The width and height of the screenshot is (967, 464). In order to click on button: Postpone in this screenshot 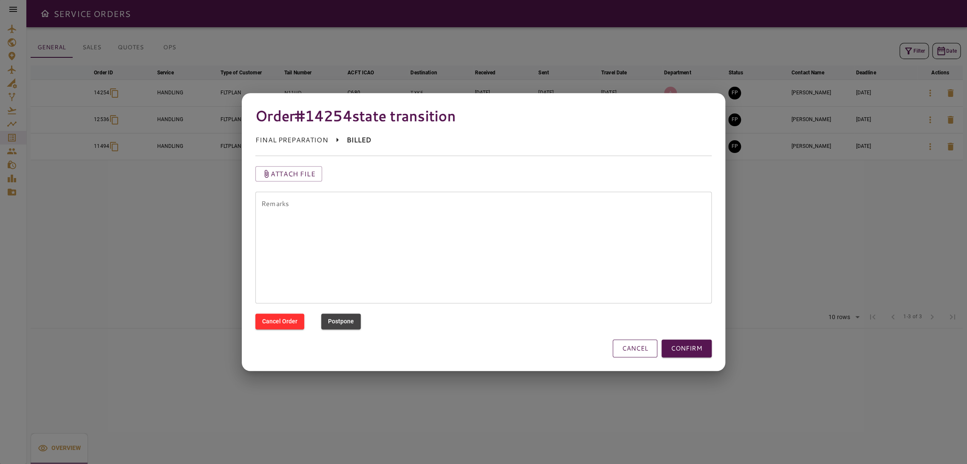, I will do `click(341, 321)`.